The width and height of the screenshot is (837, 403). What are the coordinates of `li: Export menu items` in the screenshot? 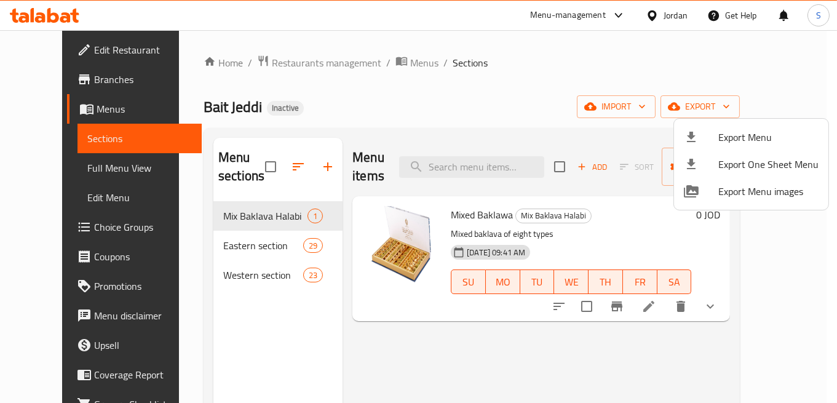 It's located at (751, 137).